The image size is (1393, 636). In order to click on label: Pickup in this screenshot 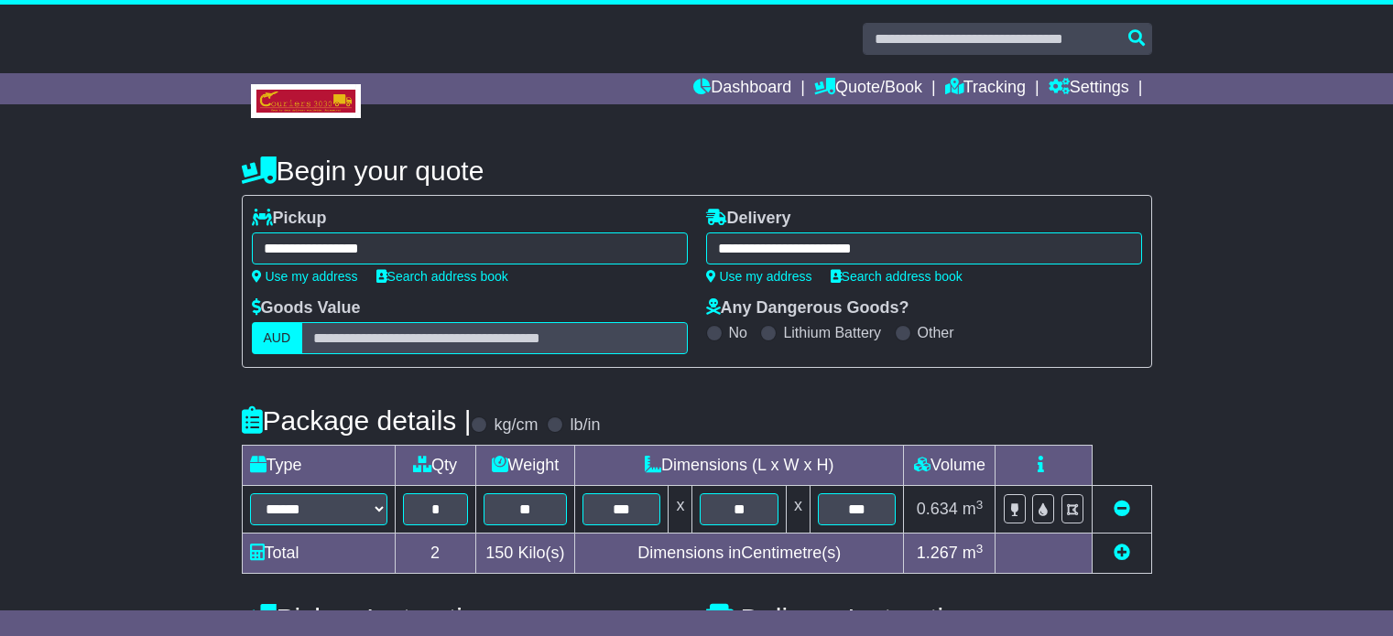, I will do `click(289, 219)`.